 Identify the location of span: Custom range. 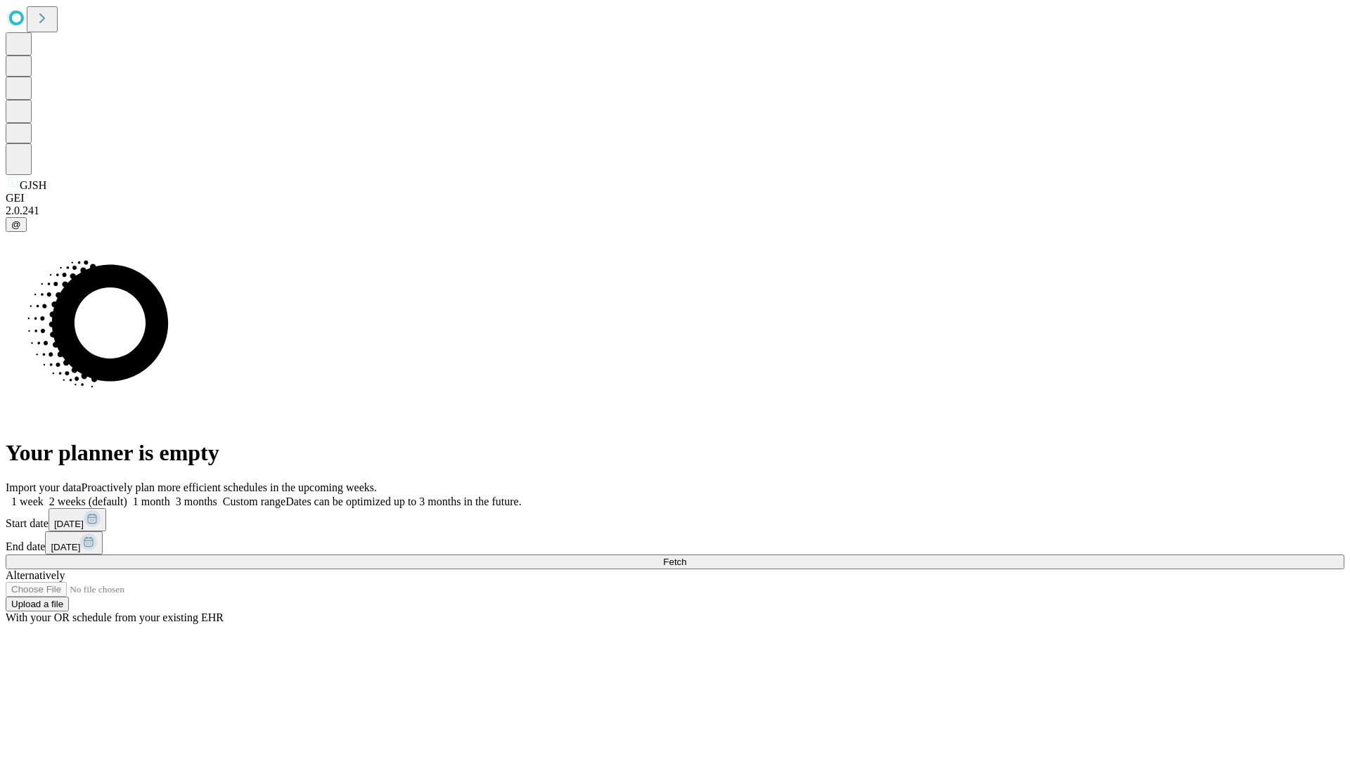
(254, 501).